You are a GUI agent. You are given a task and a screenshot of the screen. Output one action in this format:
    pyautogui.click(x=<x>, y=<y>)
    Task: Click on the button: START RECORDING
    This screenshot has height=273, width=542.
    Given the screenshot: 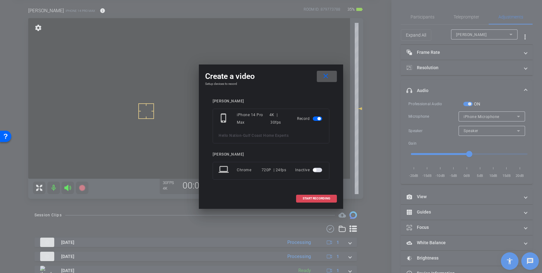 What is the action you would take?
    pyautogui.click(x=316, y=199)
    